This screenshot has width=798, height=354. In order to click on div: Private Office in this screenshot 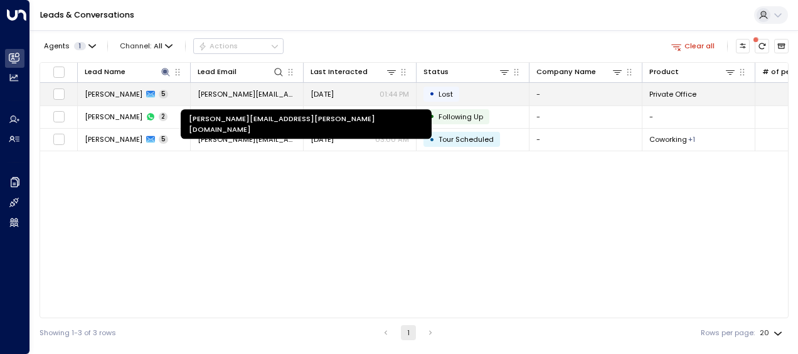, I will do `click(691, 139)`.